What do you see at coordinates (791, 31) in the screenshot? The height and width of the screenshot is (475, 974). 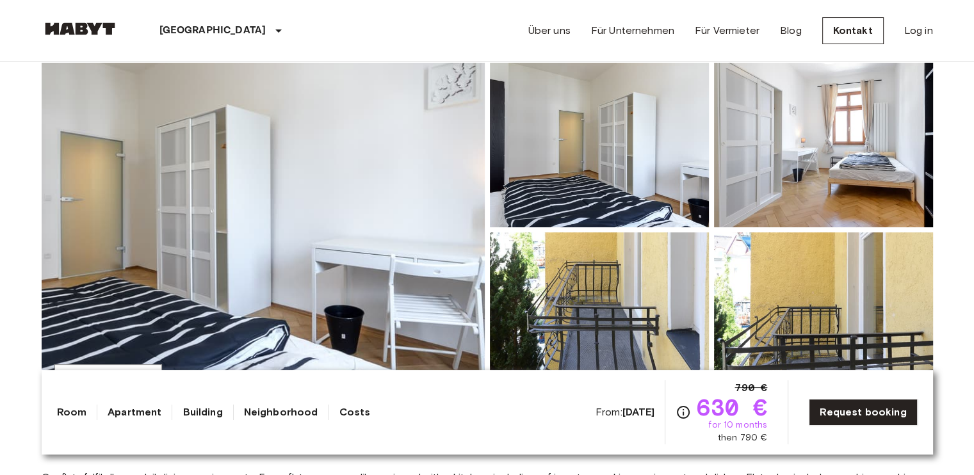 I see `a: Blog` at bounding box center [791, 31].